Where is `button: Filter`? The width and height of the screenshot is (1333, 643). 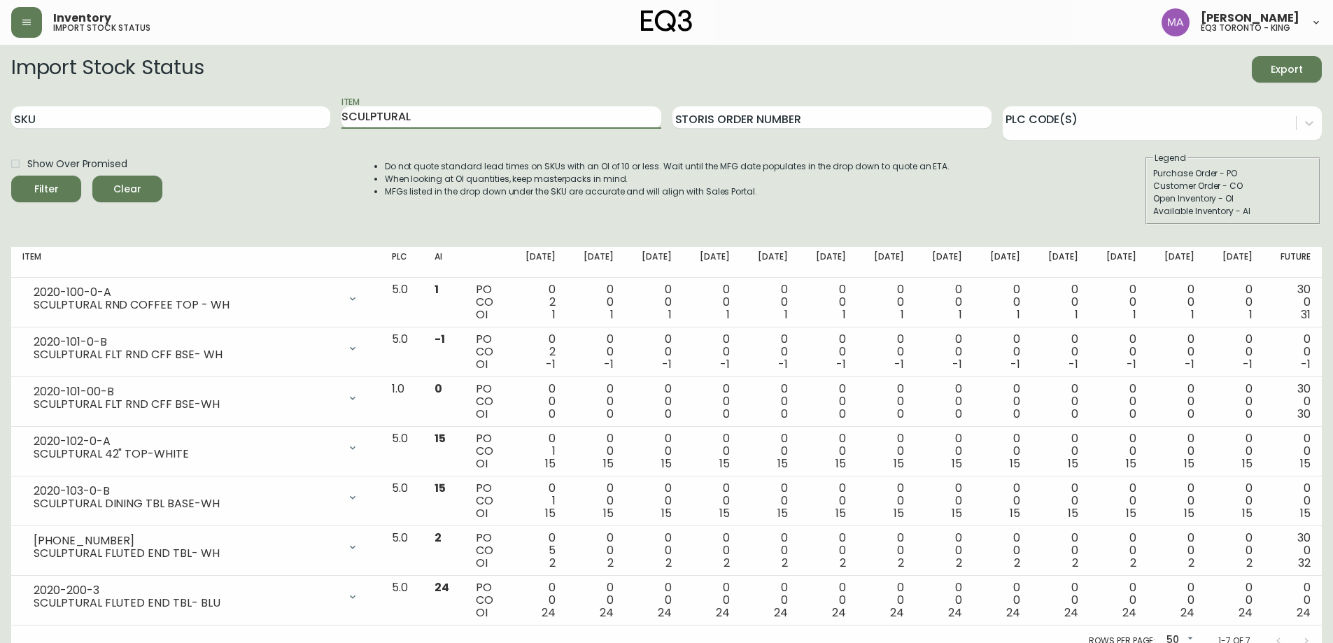
button: Filter is located at coordinates (46, 189).